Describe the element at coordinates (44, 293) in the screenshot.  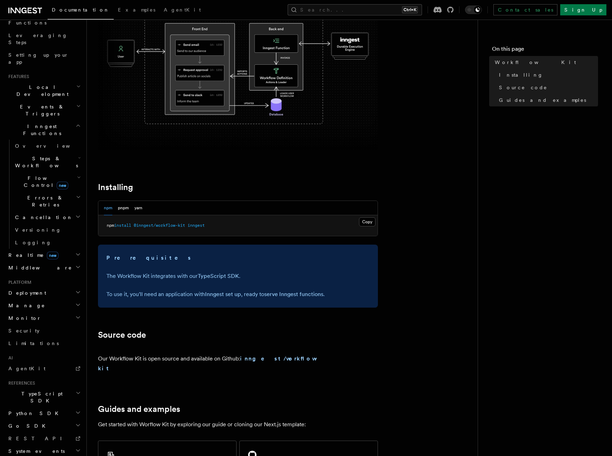
I see `button: Deployment` at that location.